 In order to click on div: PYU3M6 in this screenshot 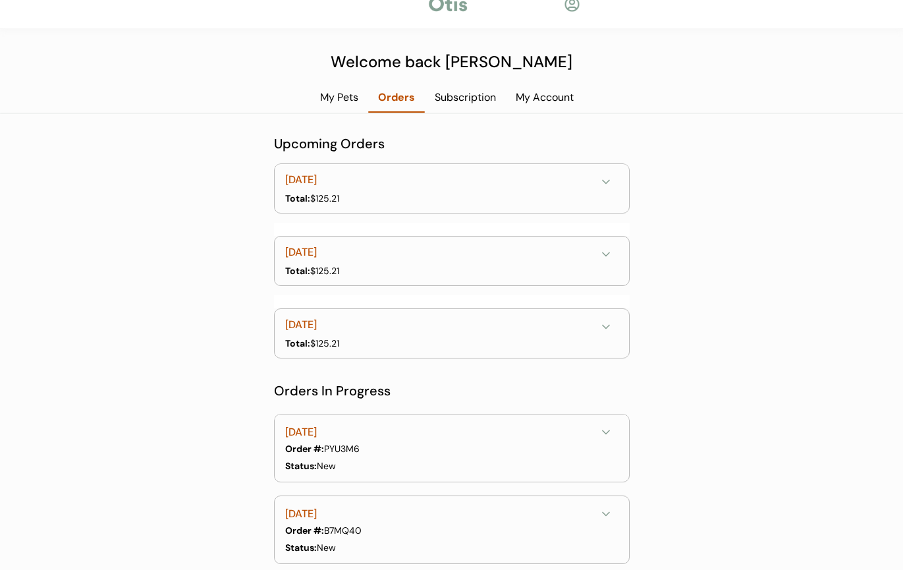, I will do `click(451, 449)`.